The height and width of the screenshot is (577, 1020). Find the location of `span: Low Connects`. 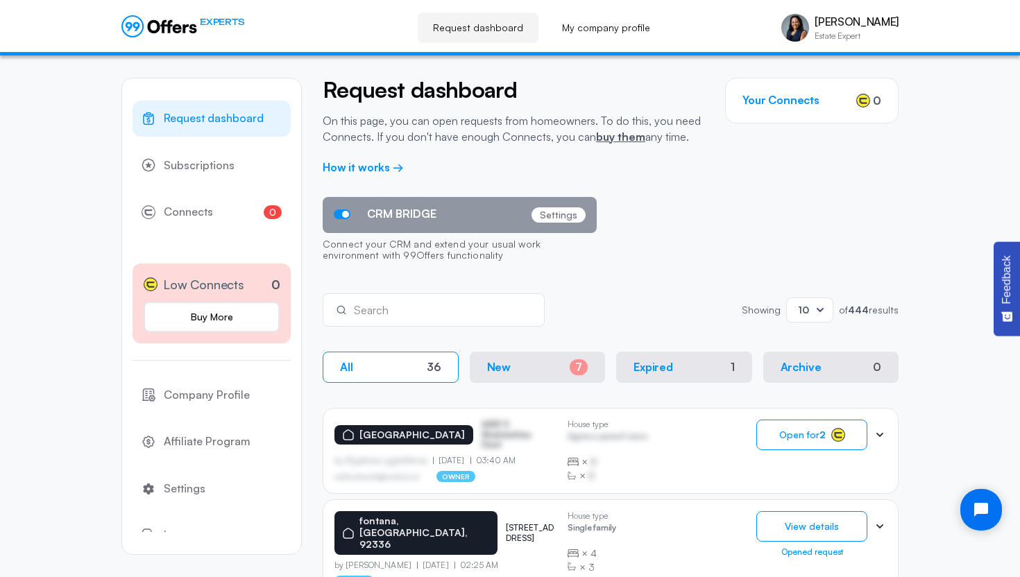

span: Low Connects is located at coordinates (203, 284).